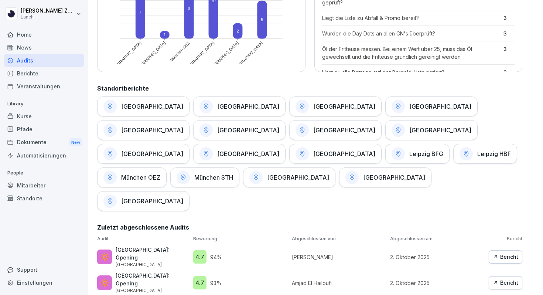 The height and width of the screenshot is (295, 543). Describe the element at coordinates (44, 129) in the screenshot. I see `div: Pfade` at that location.